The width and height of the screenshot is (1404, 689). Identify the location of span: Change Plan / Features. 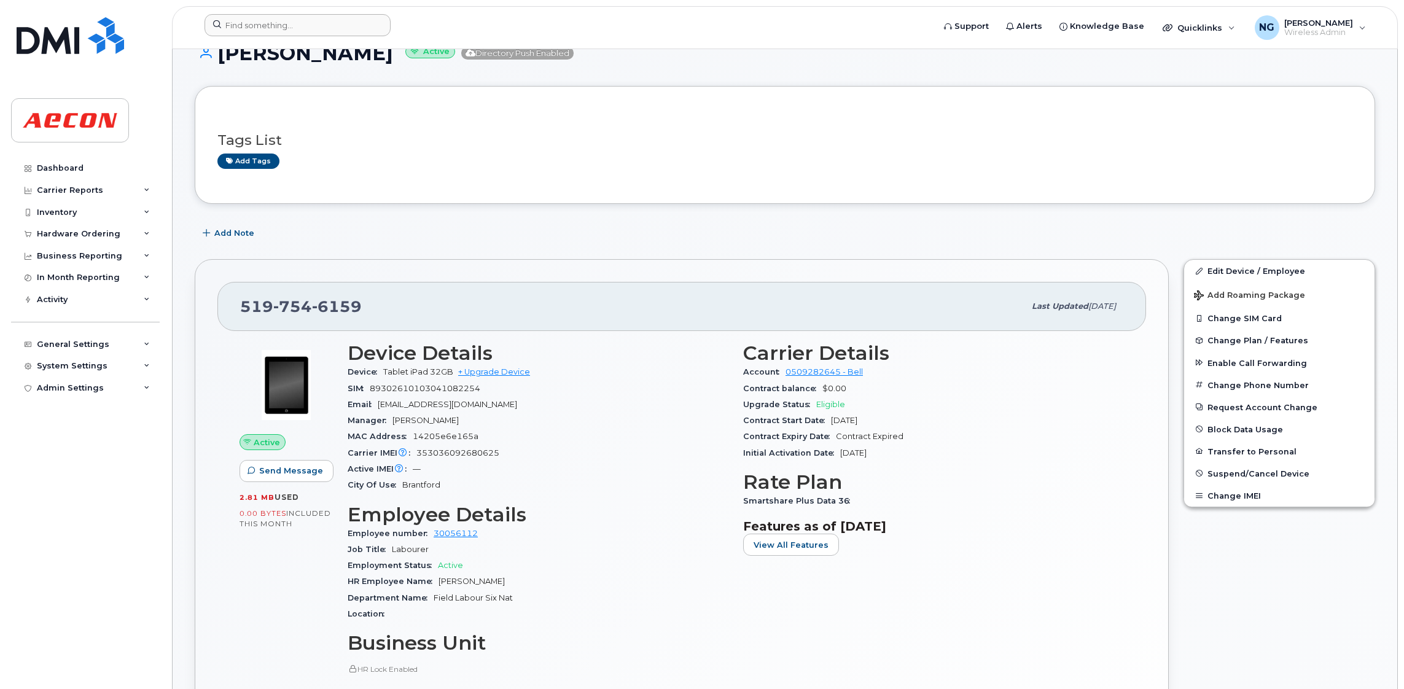
(1258, 340).